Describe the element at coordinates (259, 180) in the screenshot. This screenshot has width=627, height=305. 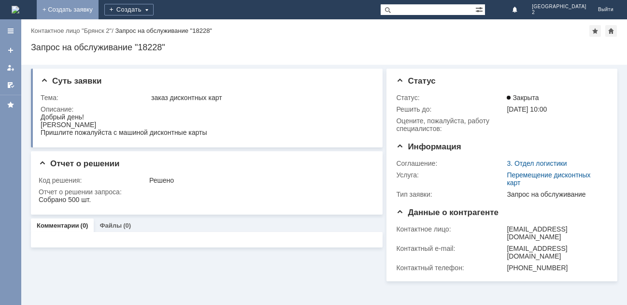
I see `div: Решено` at that location.